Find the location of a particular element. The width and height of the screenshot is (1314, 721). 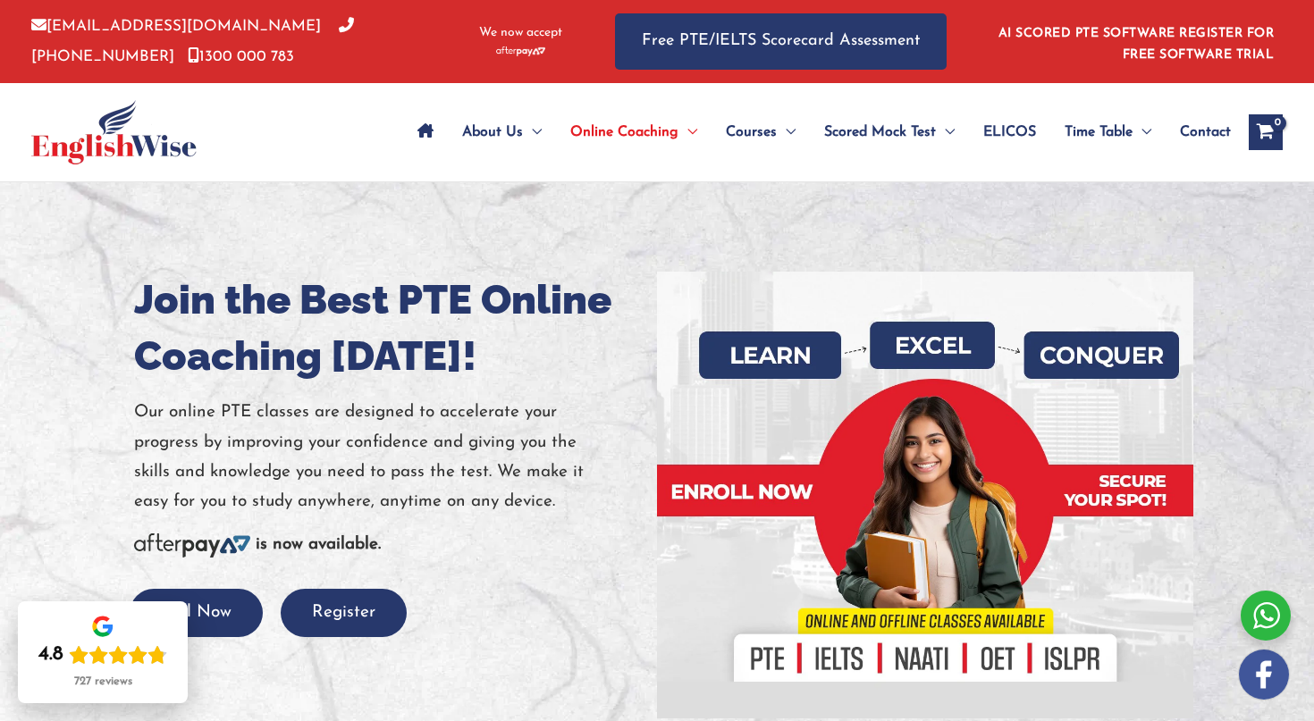

a: ELICOS is located at coordinates (1009, 132).